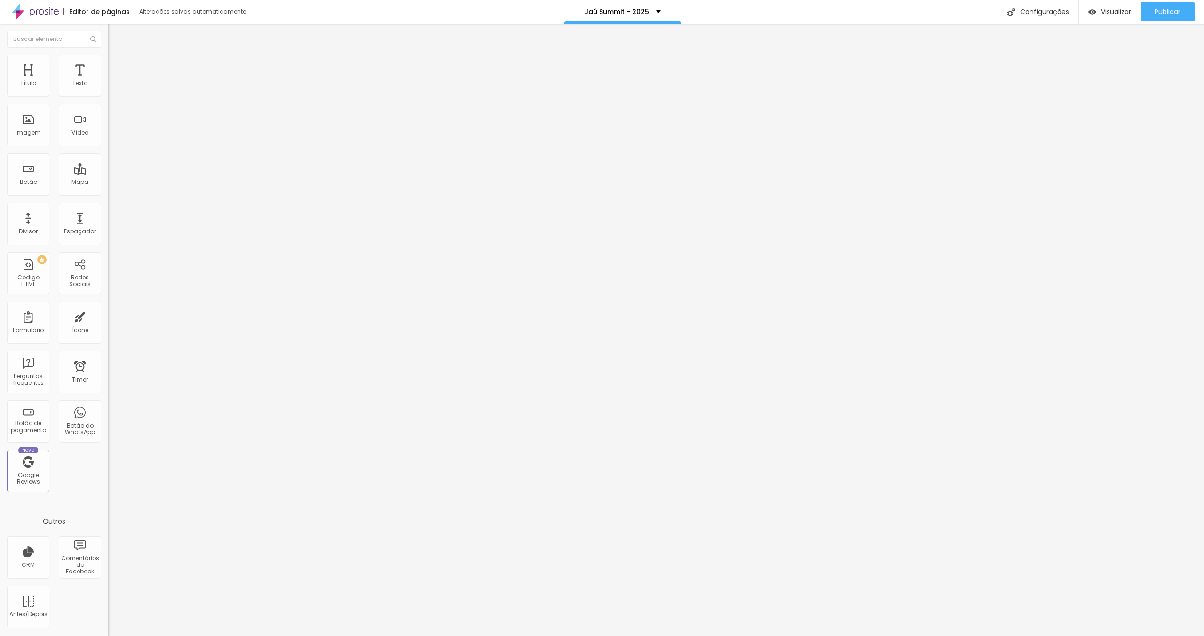 The width and height of the screenshot is (1204, 636). Describe the element at coordinates (28, 427) in the screenshot. I see `div: Botão de pagamento` at that location.